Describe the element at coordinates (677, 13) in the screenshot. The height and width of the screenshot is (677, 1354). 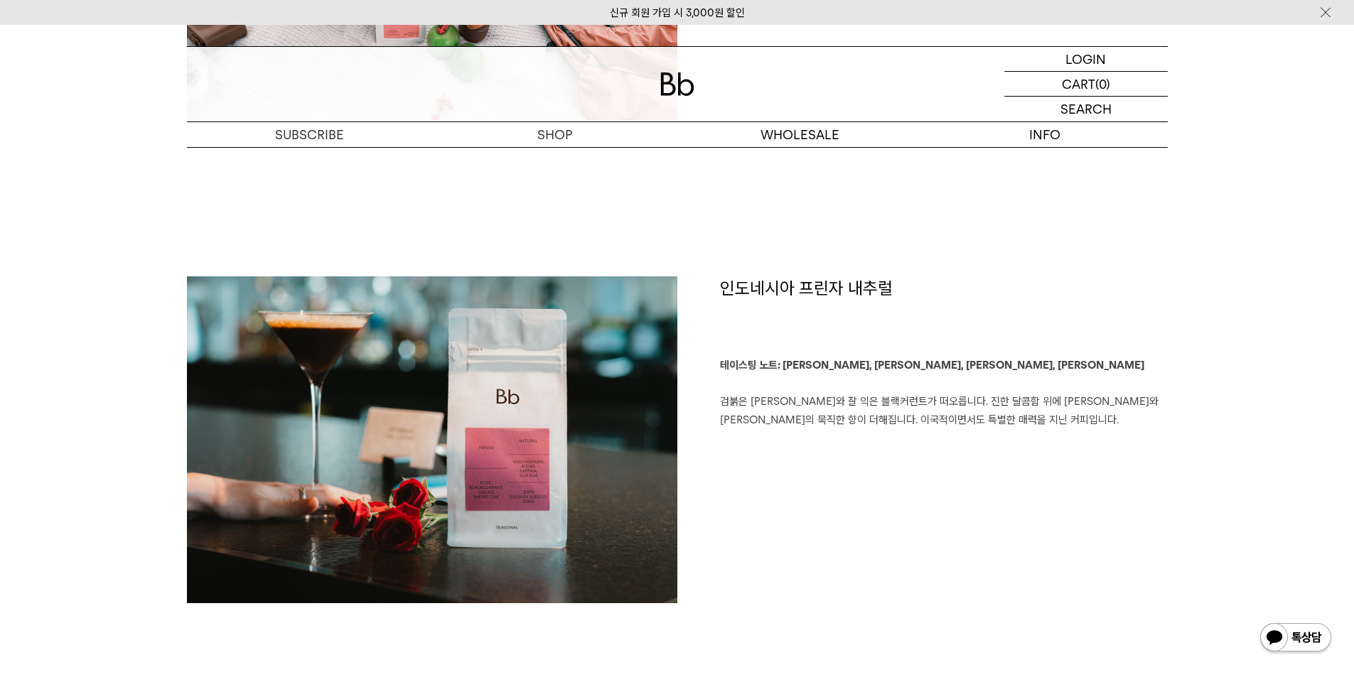
I see `a: 신규 회원 가입 시 3,000원 할인` at that location.